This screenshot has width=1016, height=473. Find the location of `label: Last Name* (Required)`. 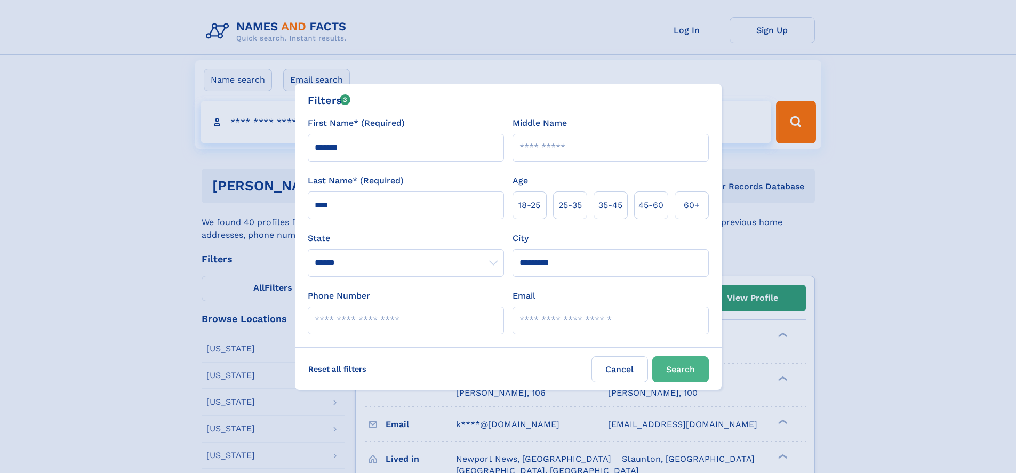

label: Last Name* (Required) is located at coordinates (356, 181).